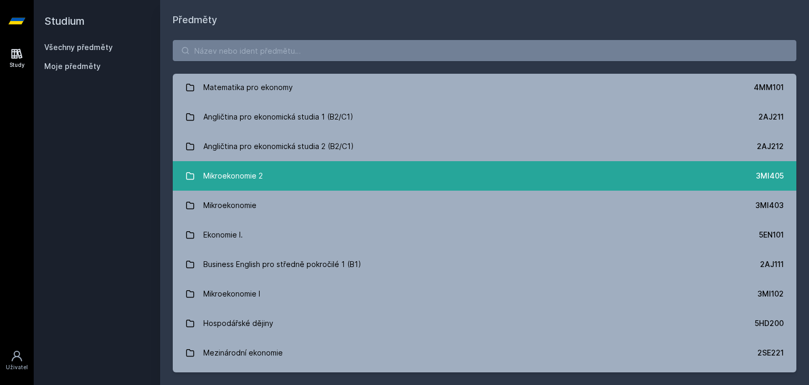 Image resolution: width=809 pixels, height=385 pixels. I want to click on div: Angličtina pro ekonomická studia 1 (B2/C1), so click(278, 117).